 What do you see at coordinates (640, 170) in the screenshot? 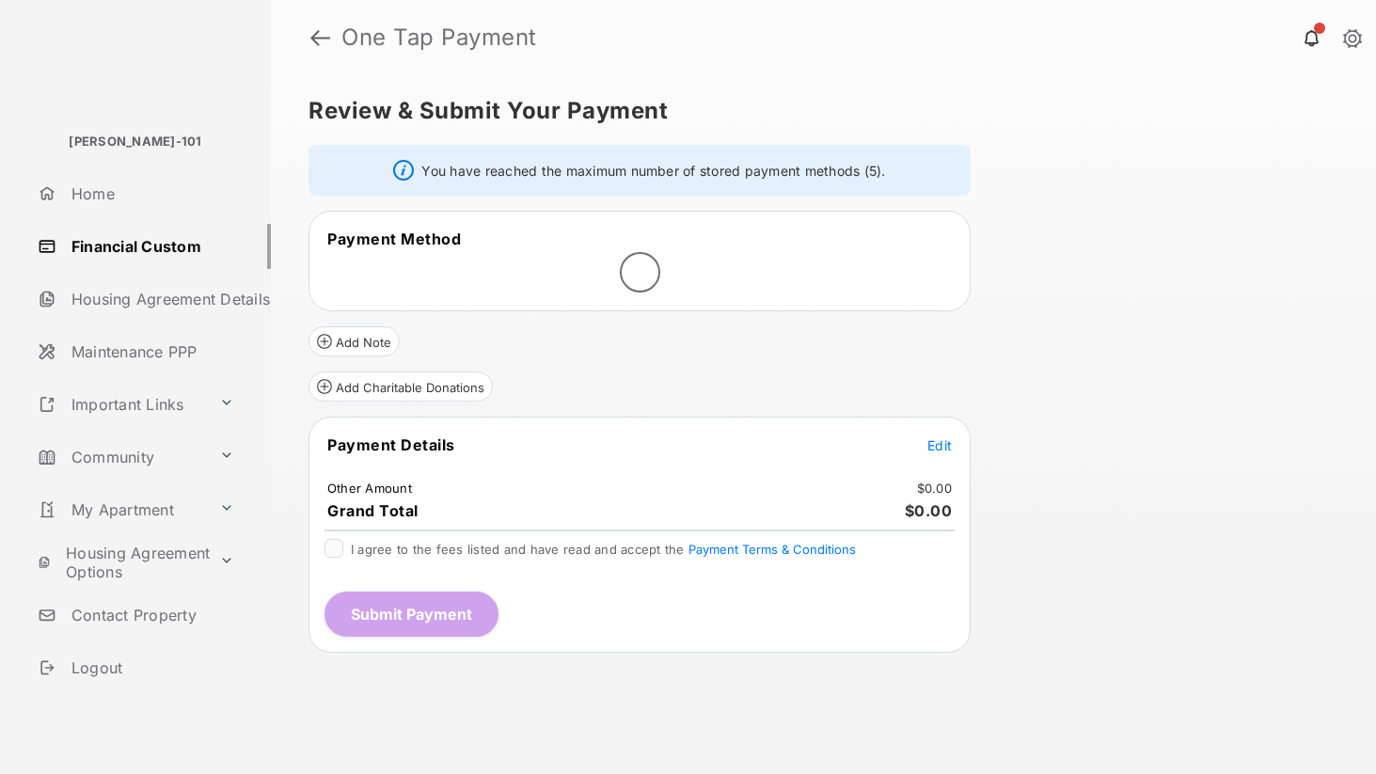
I see `div: You have reached the maximum number of stored payment methods (5).` at bounding box center [640, 170].